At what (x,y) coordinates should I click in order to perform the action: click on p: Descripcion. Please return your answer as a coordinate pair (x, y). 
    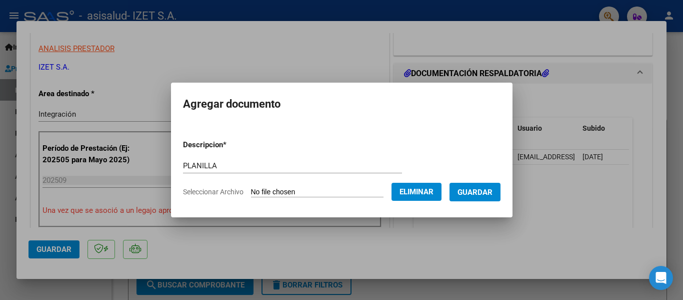
    Looking at the image, I should click on (231, 145).